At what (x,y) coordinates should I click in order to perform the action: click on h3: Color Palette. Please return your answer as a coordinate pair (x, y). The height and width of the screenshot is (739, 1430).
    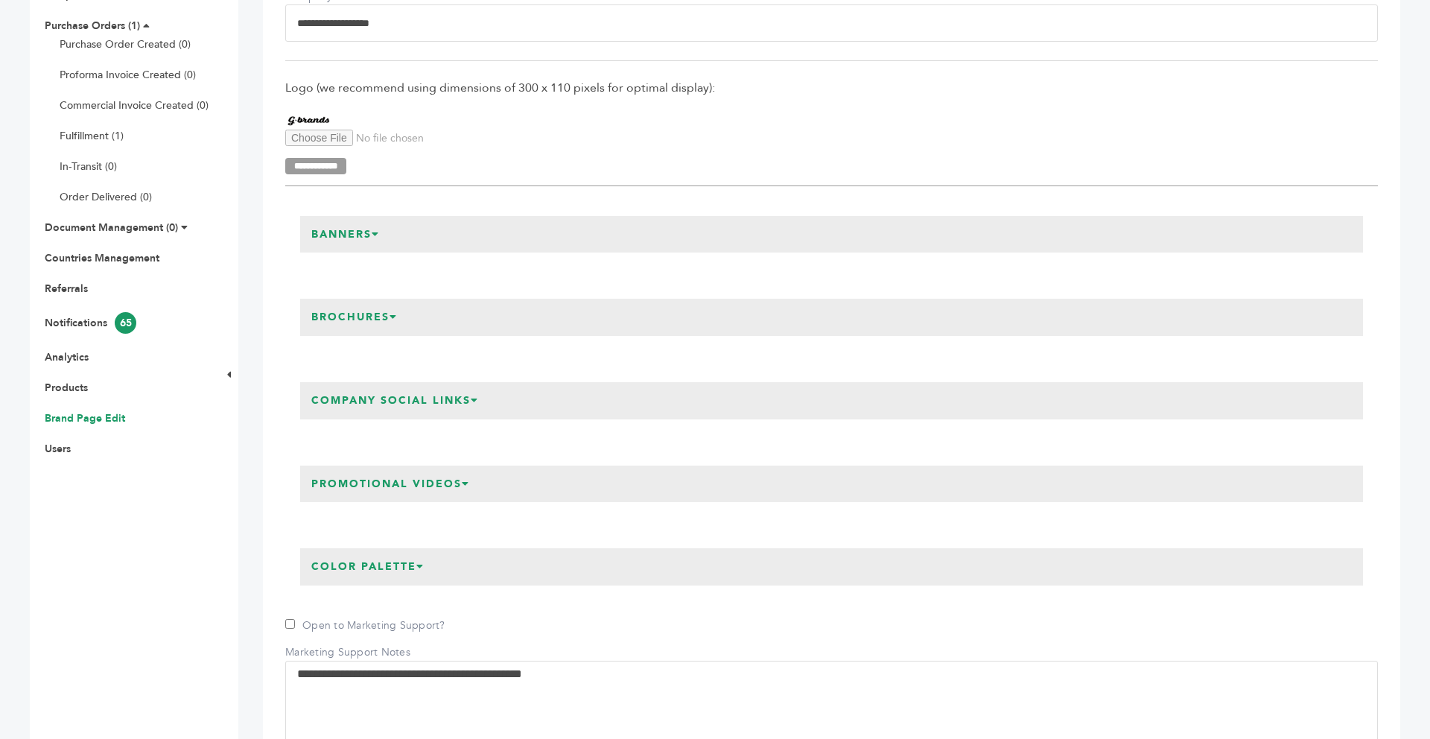
    Looking at the image, I should click on (368, 567).